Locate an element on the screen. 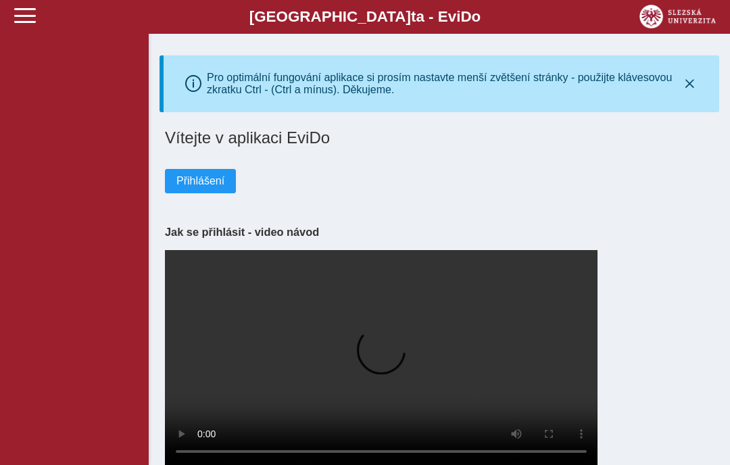 The width and height of the screenshot is (730, 465). img: logo_web_su.png is located at coordinates (677, 16).